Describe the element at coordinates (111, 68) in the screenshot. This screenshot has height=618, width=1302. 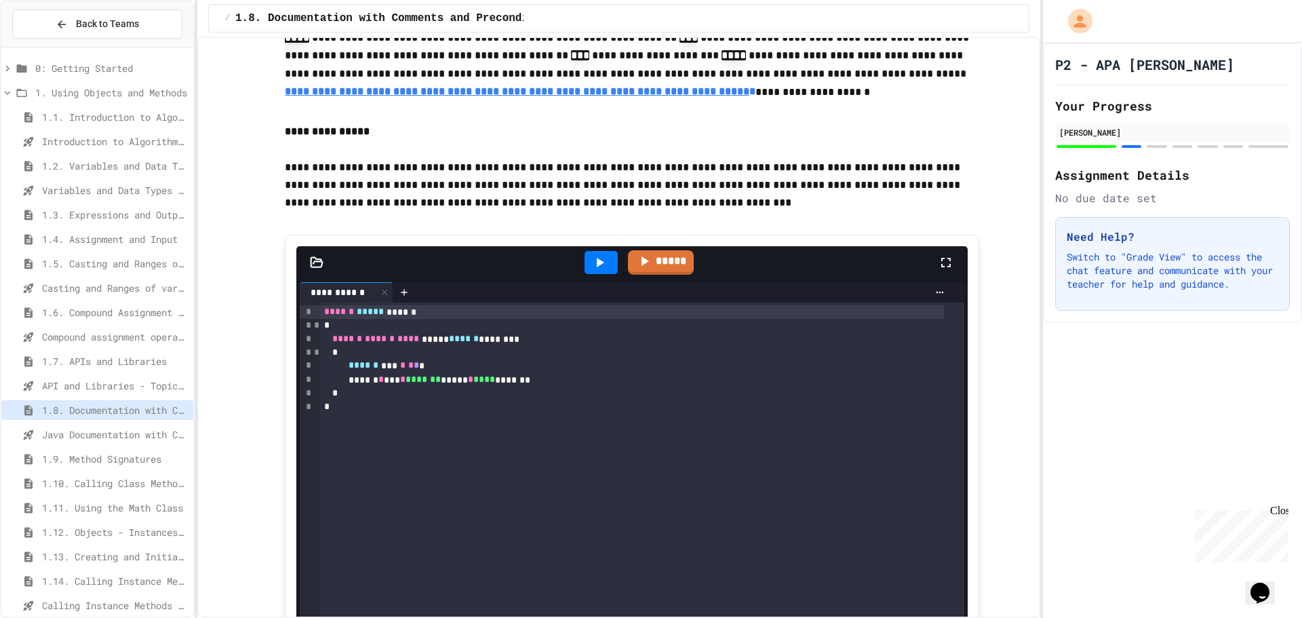
I see `span: 0: Getting Started` at that location.